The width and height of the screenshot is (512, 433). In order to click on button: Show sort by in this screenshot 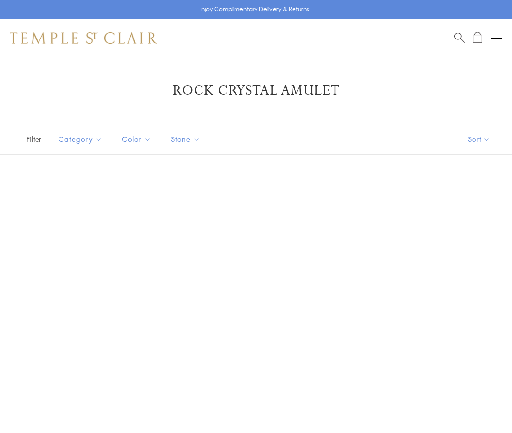, I will do `click(479, 139)`.